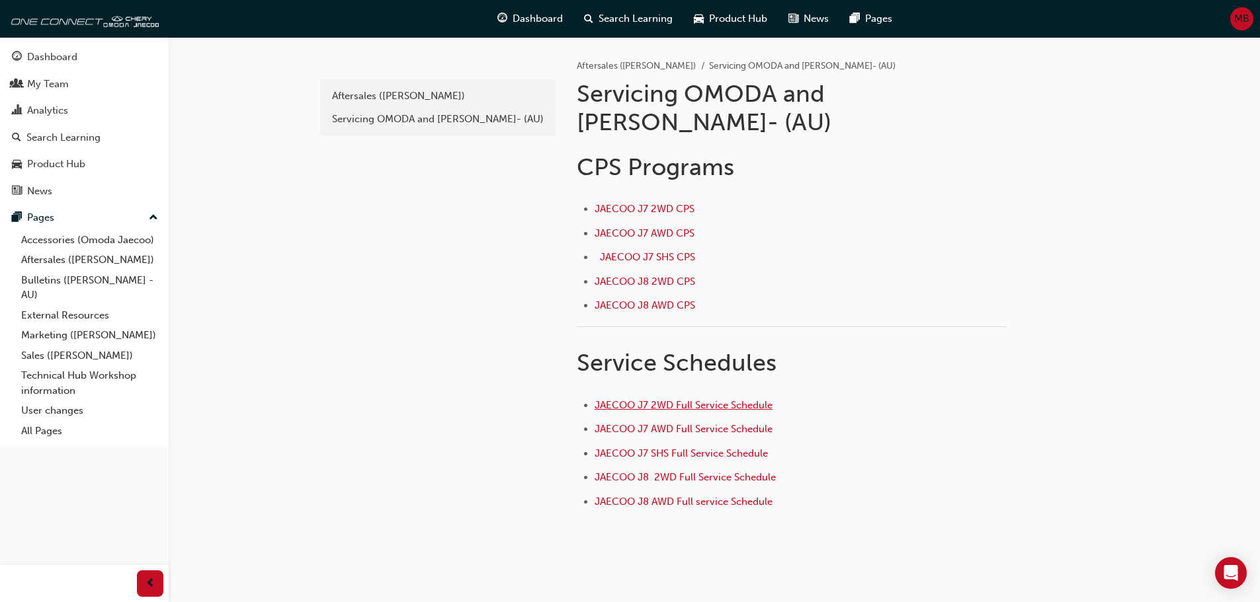 The image size is (1260, 602). I want to click on span: Search Learning, so click(635, 19).